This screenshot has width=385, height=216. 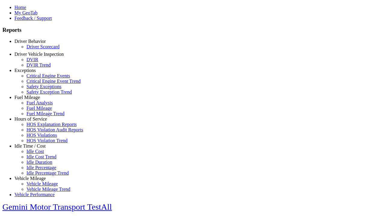 What do you see at coordinates (57, 207) in the screenshot?
I see `a: Gemini Motor Transport TestAll` at bounding box center [57, 207].